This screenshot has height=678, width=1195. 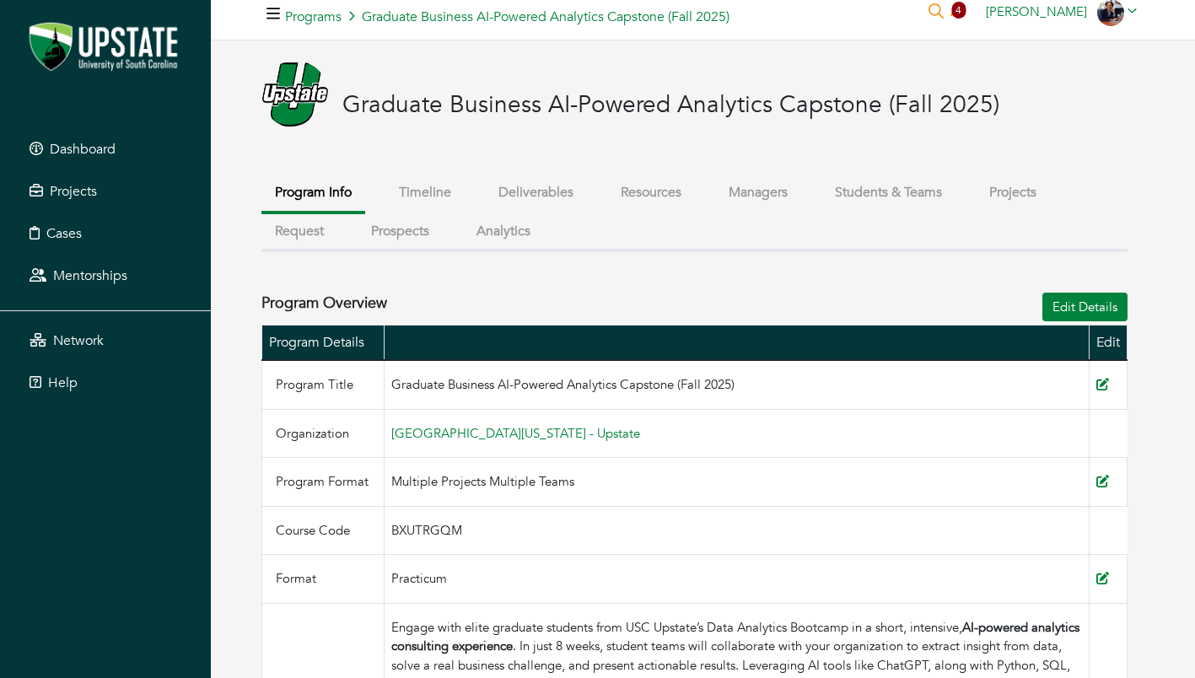 I want to click on td: Graduate Business AI-Powered Analytics Capstone (Fall 2025), so click(x=737, y=385).